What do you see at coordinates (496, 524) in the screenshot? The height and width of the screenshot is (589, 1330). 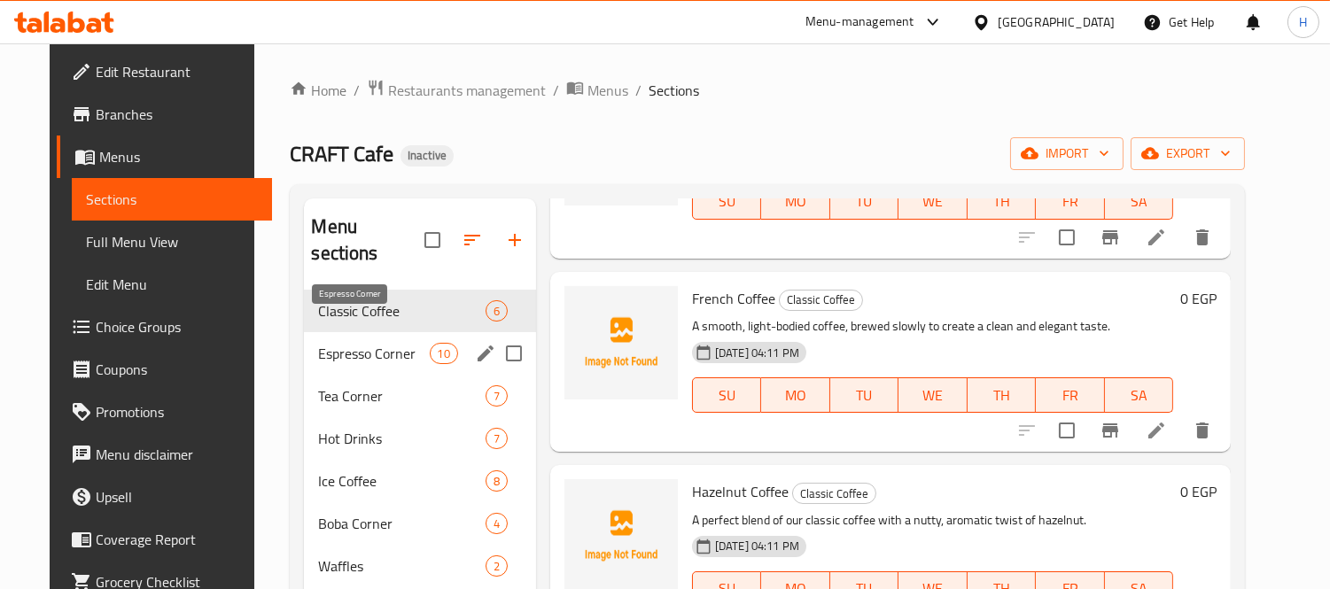 I see `span: 4` at bounding box center [496, 524].